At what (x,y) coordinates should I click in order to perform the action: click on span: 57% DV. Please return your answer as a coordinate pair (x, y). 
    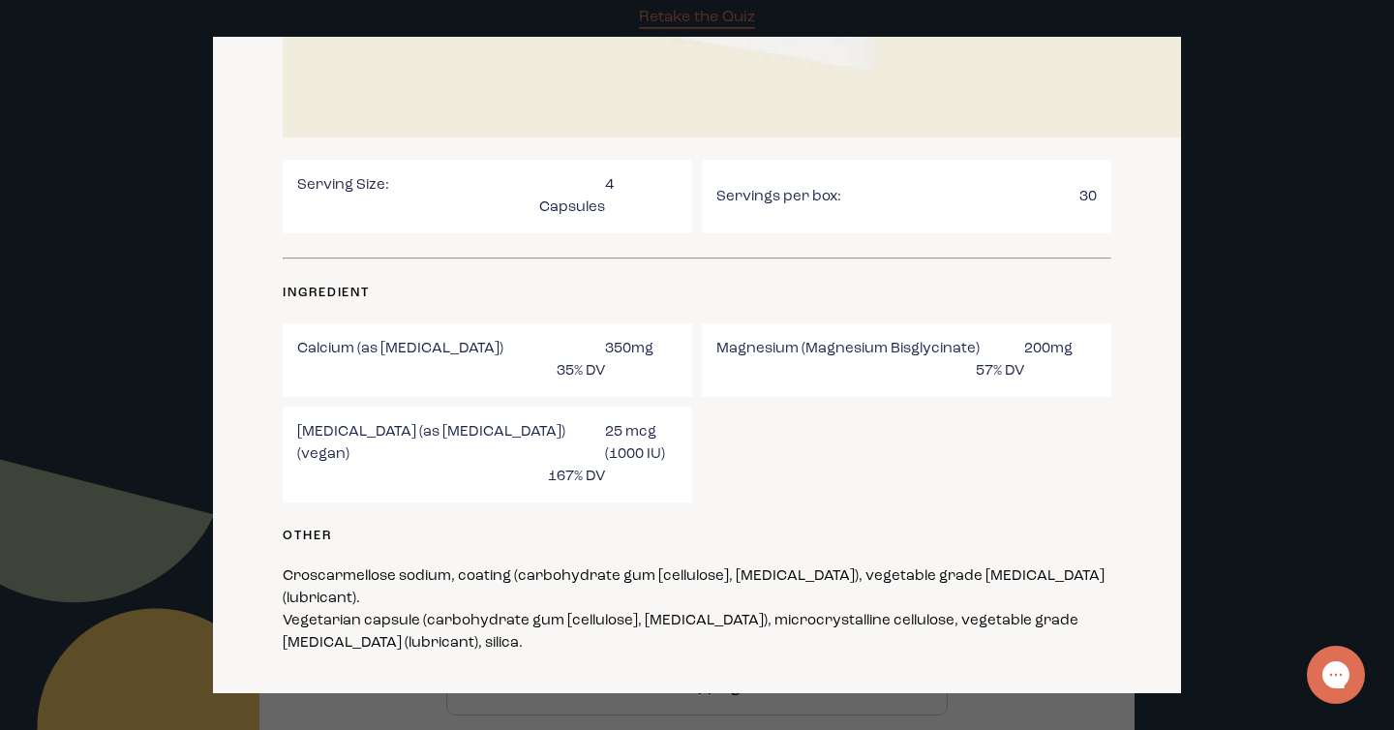
    Looking at the image, I should click on (870, 371).